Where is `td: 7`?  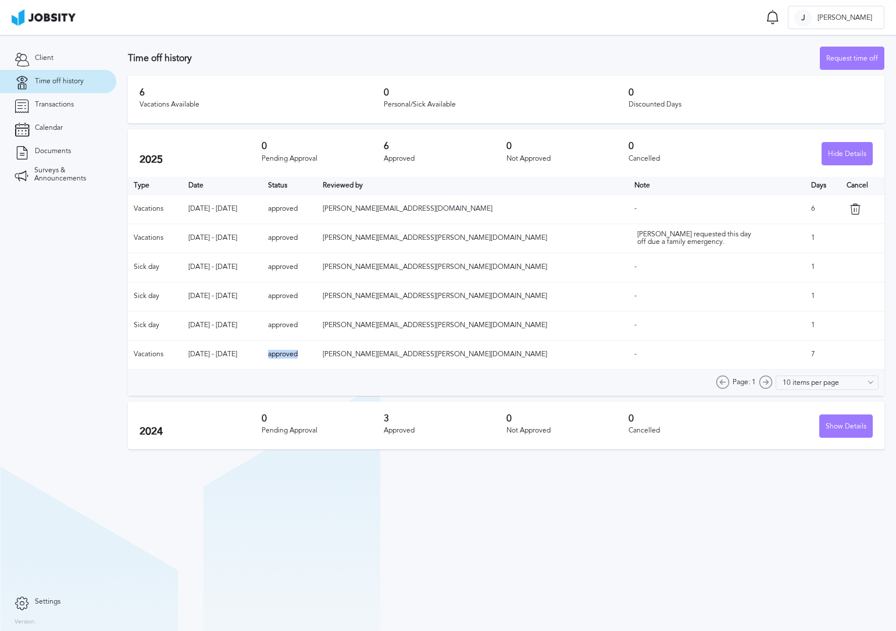 td: 7 is located at coordinates (823, 354).